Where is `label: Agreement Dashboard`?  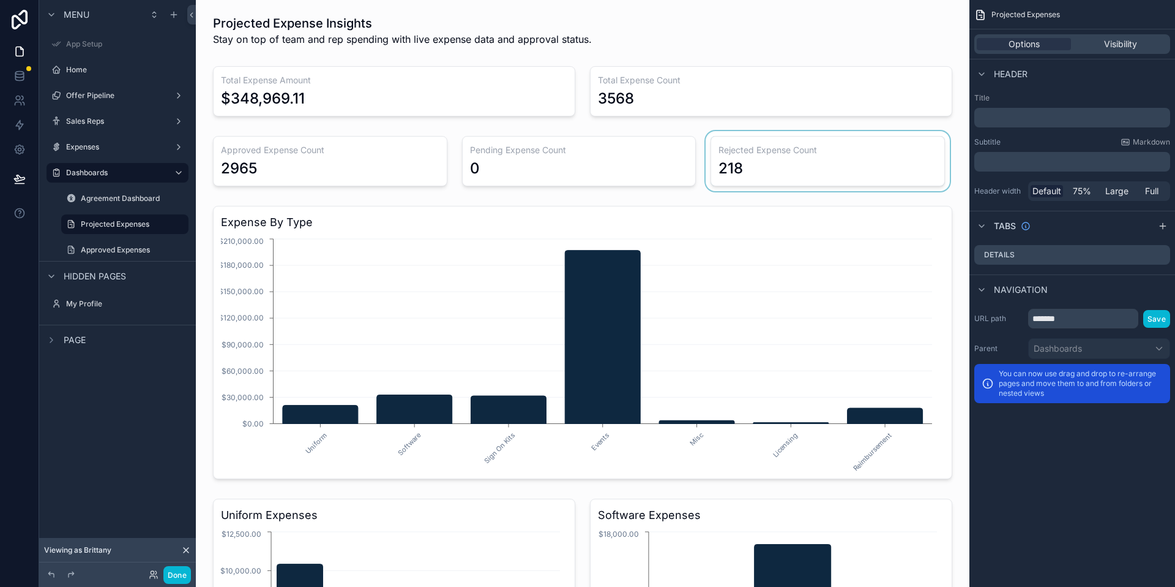 label: Agreement Dashboard is located at coordinates (133, 198).